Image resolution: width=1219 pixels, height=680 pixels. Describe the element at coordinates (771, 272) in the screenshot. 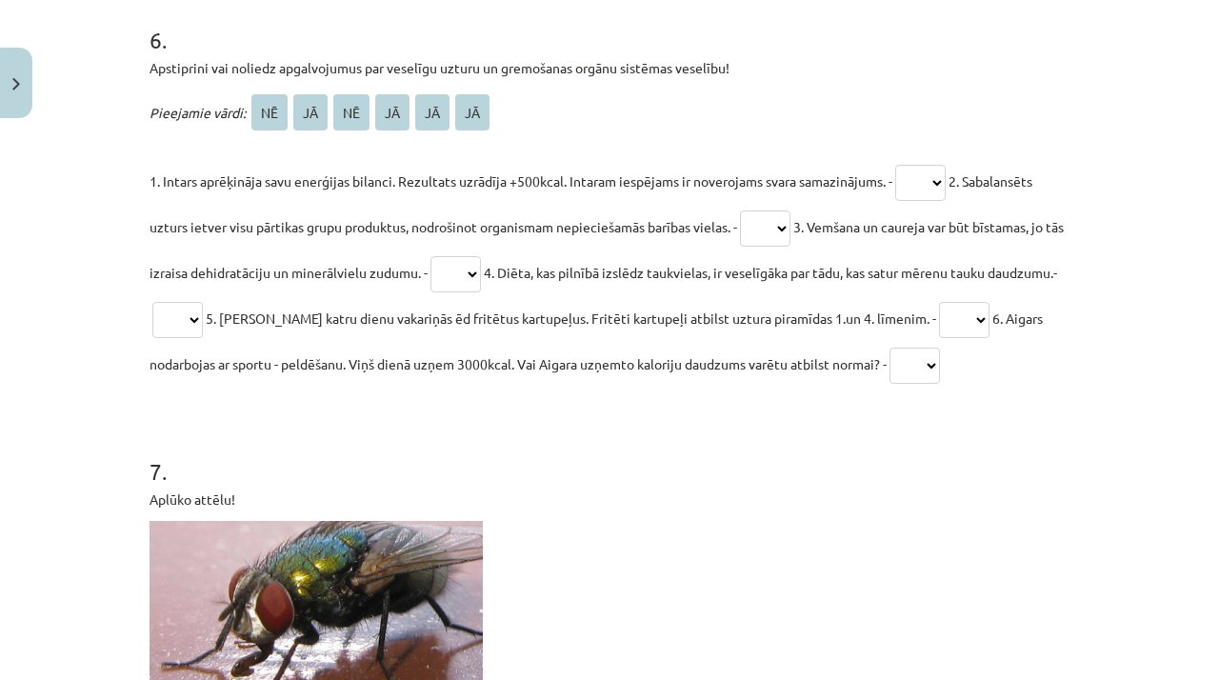

I see `span: 4. Diēta, kas pilnībā izslēdz taukvielas, ir veselīgāka par tādu, kas satur mērenu tauku daudzumu.-` at that location.